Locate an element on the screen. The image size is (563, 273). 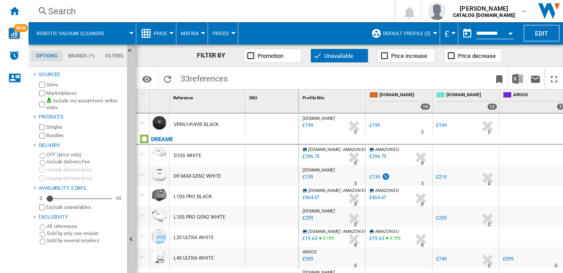
input: Singles is located at coordinates (42, 127).